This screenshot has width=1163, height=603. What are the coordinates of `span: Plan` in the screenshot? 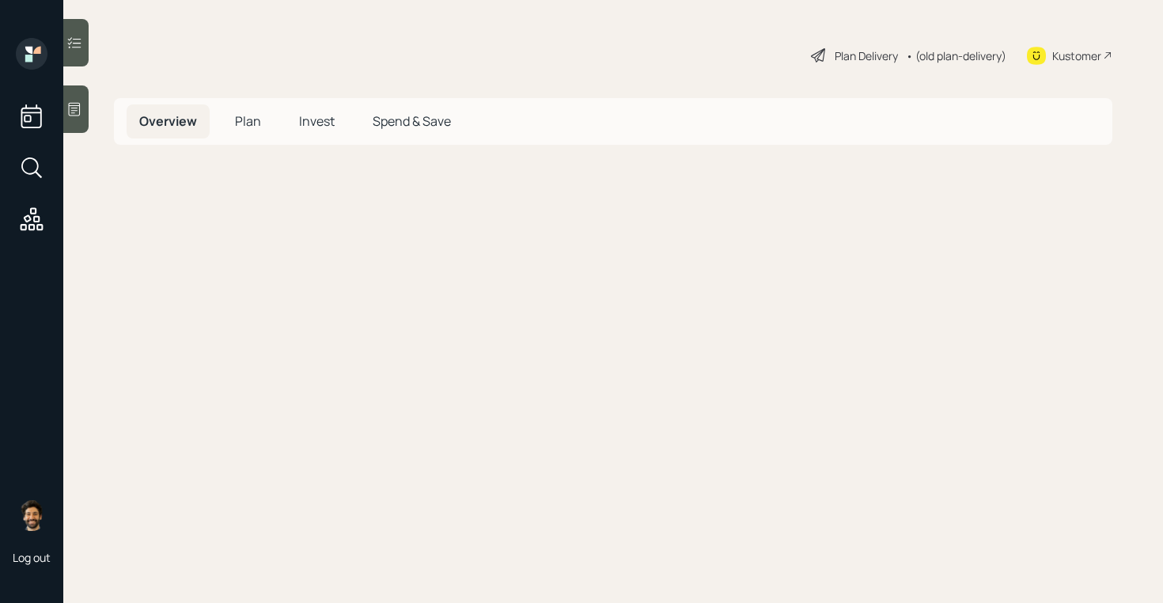 It's located at (248, 121).